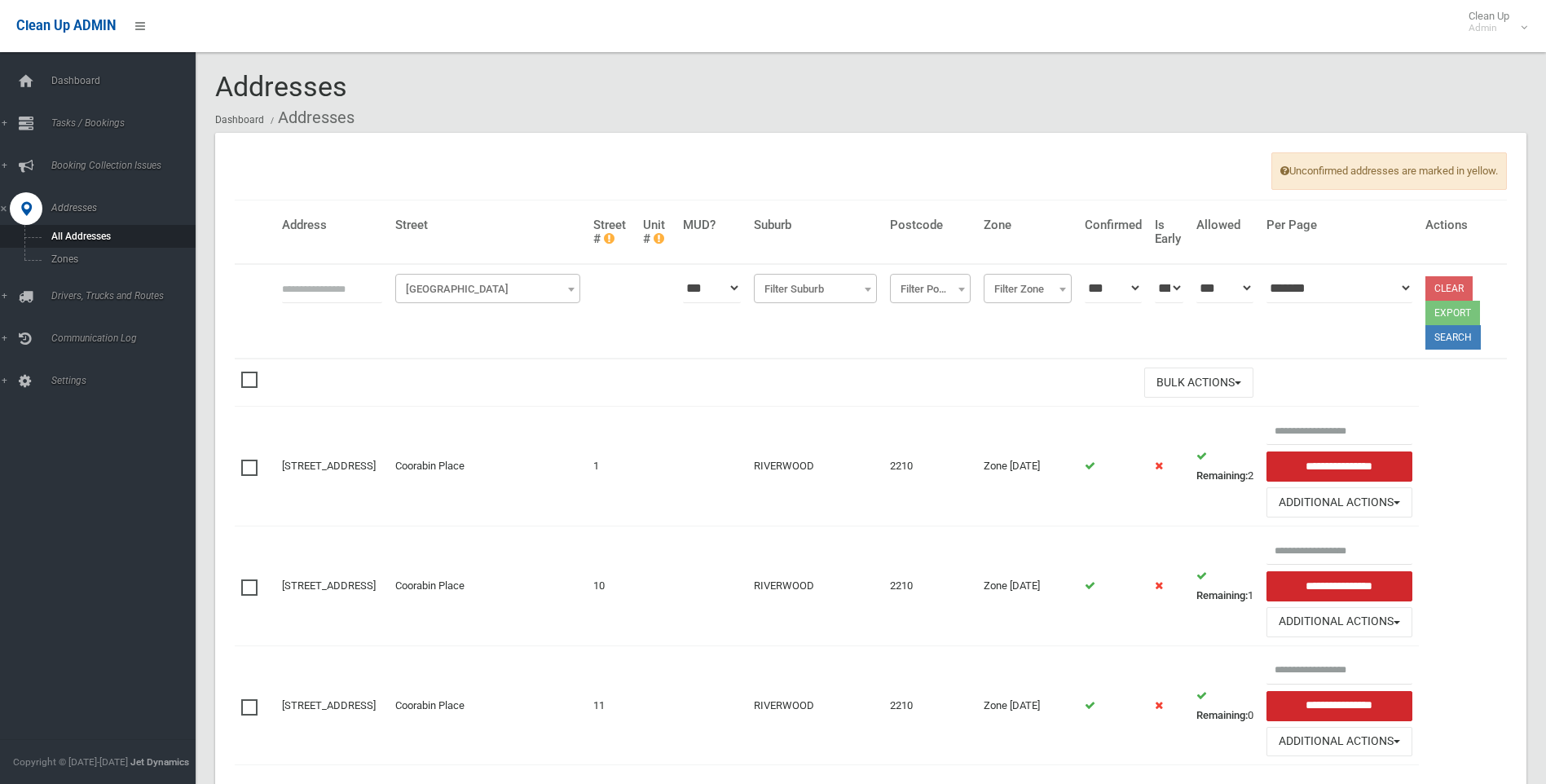  Describe the element at coordinates (815, 289) in the screenshot. I see `span: Filter Suburb` at that location.